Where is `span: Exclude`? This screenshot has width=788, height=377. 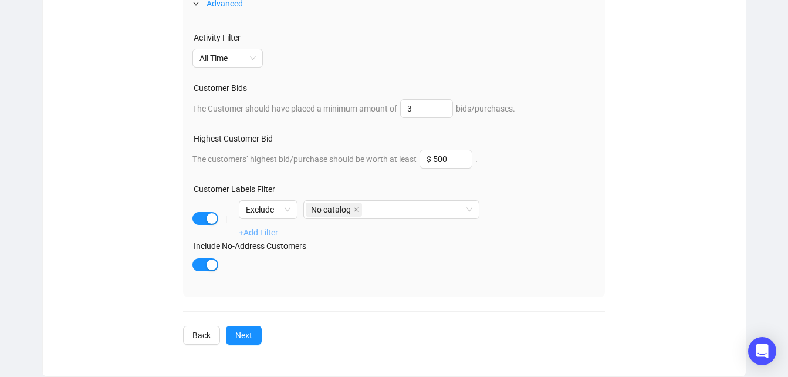 span: Exclude is located at coordinates (268, 209).